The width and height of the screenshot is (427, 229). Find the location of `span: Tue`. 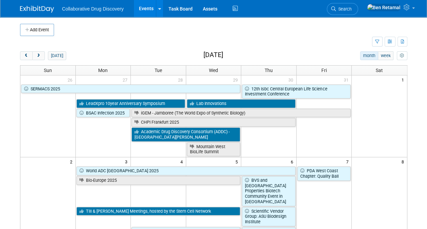

span: Tue is located at coordinates (158, 70).